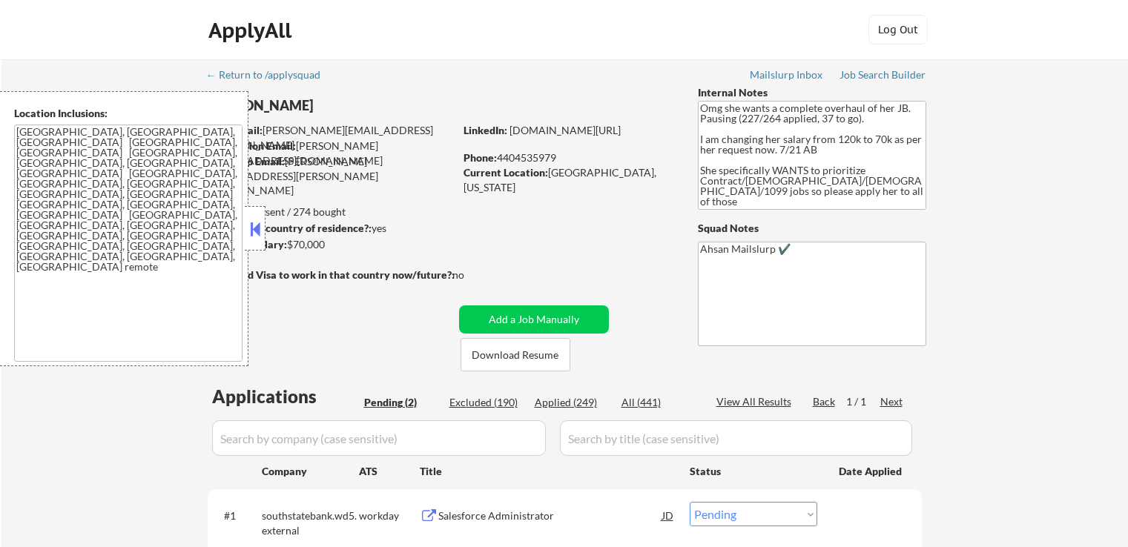  Describe the element at coordinates (310, 472) in the screenshot. I see `div: Company` at that location.